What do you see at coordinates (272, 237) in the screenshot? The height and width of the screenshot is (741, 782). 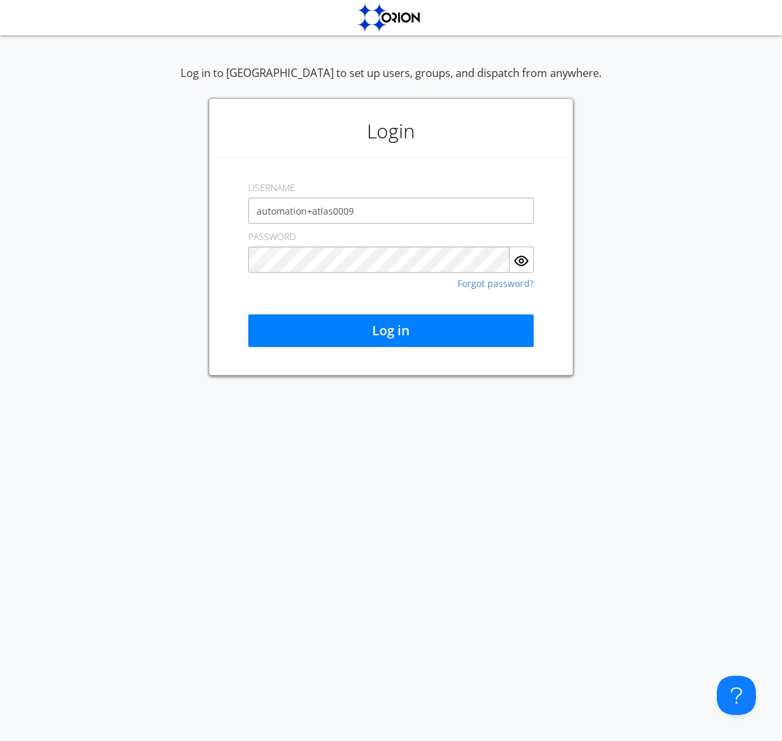 I see `label: PASSWORD` at bounding box center [272, 237].